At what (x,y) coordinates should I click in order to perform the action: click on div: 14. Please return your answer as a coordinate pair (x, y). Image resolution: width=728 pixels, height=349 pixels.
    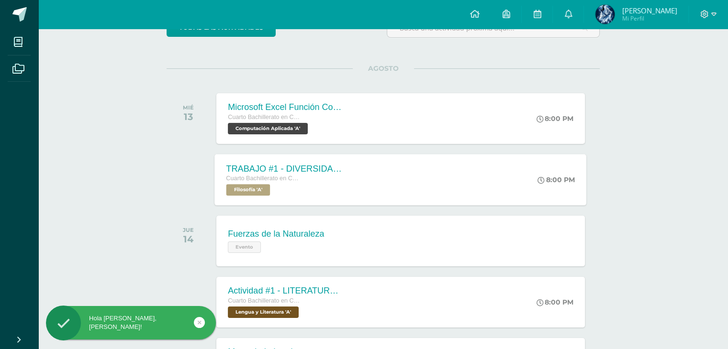
    Looking at the image, I should click on (188, 239).